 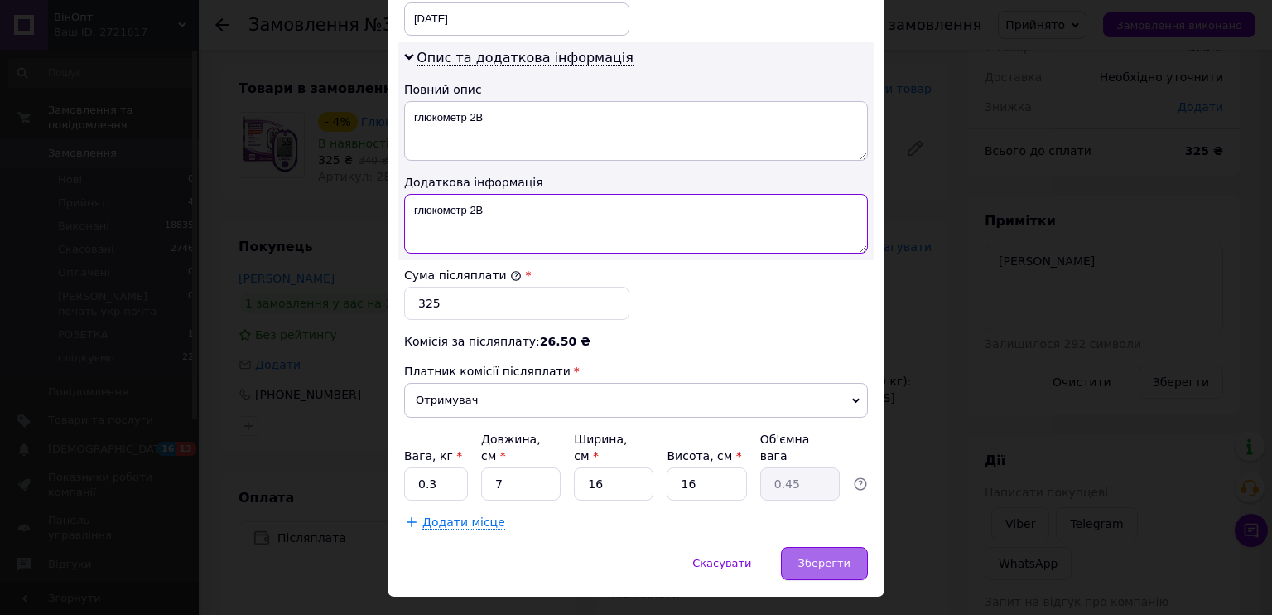 I want to click on label: Висота, см, so click(x=704, y=456).